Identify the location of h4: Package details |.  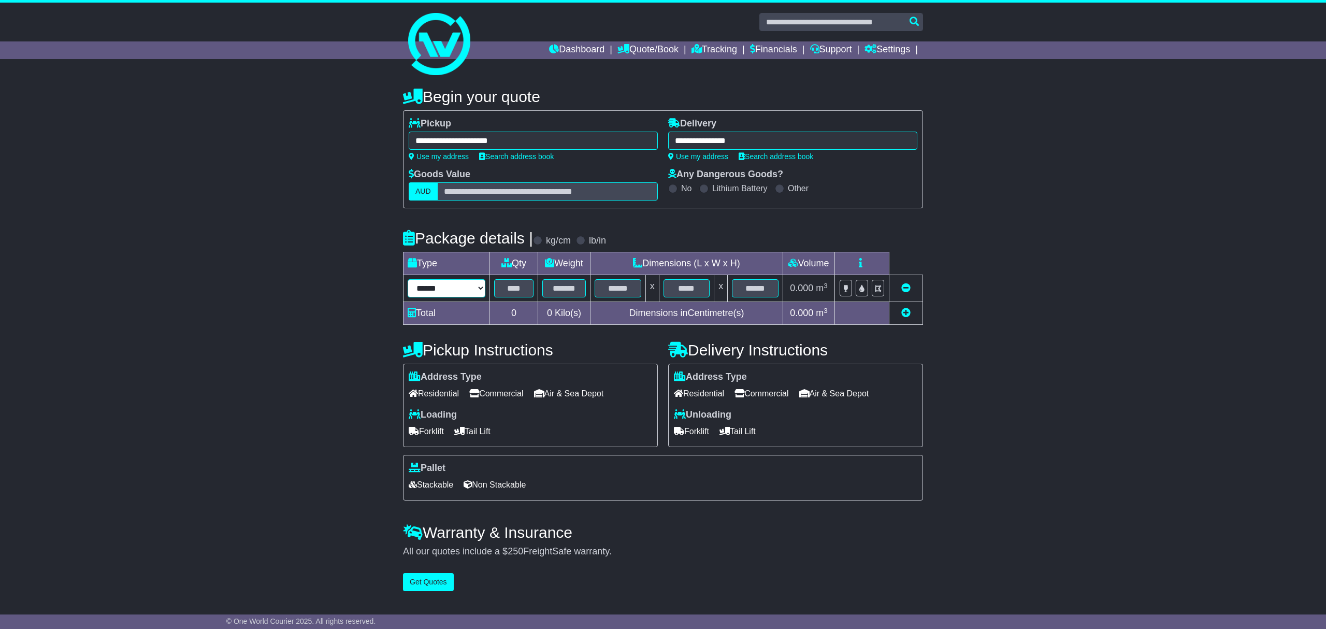
(468, 238).